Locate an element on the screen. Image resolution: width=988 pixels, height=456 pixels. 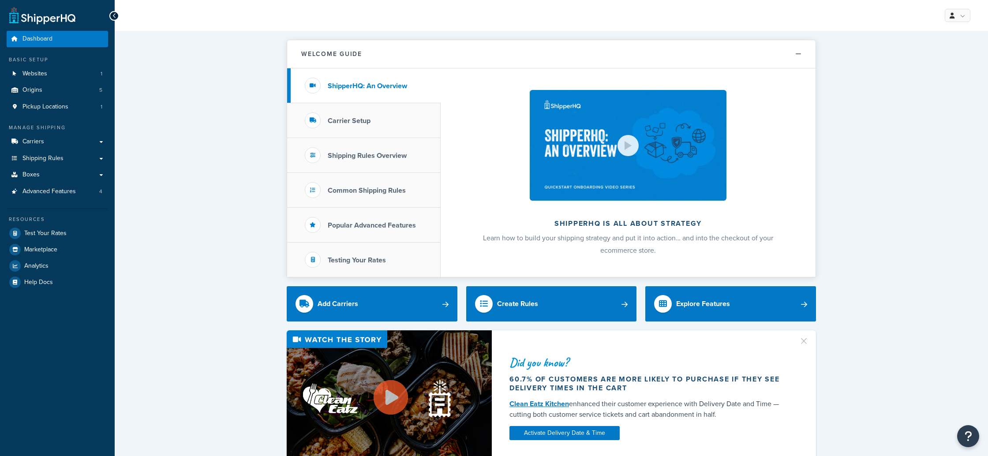
a: Carriers is located at coordinates (57, 142).